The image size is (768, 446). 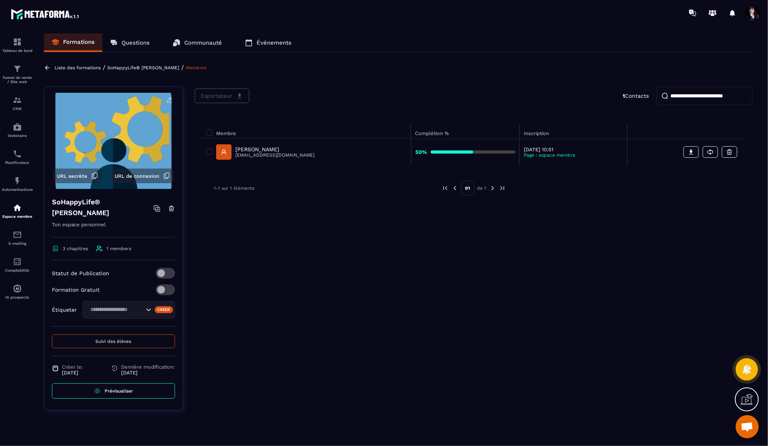 What do you see at coordinates (196, 68) in the screenshot?
I see `a: Membres` at bounding box center [196, 68].